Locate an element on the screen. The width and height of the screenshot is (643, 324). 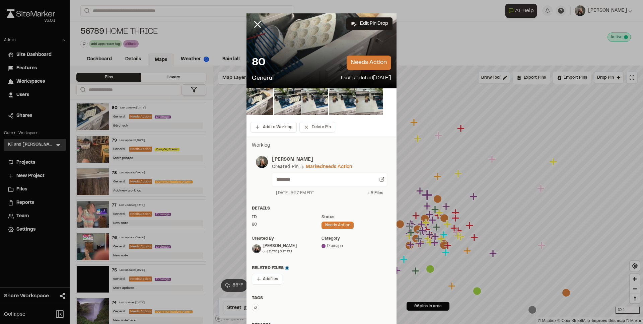
div: Drainage is located at coordinates (357, 246).